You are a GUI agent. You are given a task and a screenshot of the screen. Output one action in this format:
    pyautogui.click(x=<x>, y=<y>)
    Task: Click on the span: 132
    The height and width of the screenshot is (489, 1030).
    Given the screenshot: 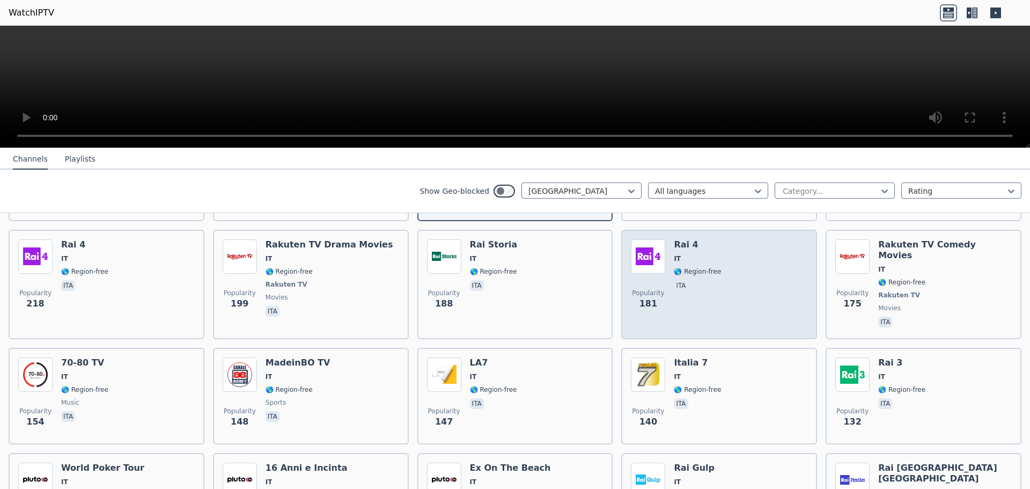 What is the action you would take?
    pyautogui.click(x=852, y=421)
    